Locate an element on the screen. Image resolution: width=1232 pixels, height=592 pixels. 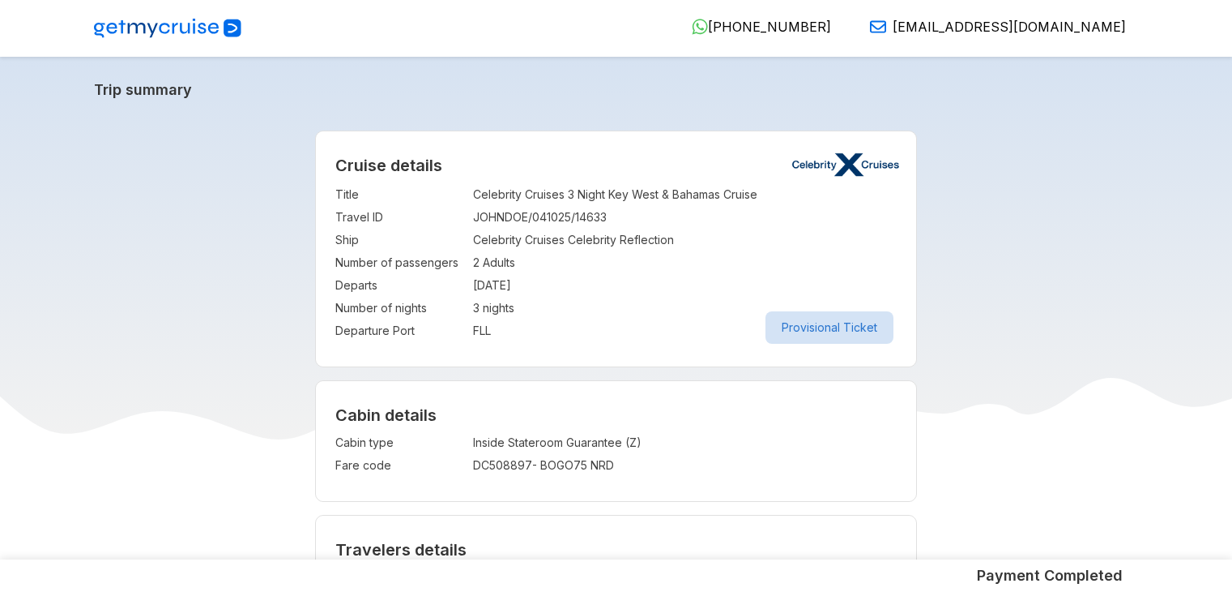
td: Celebrity Cruises Celebrity Reflection is located at coordinates (685, 240).